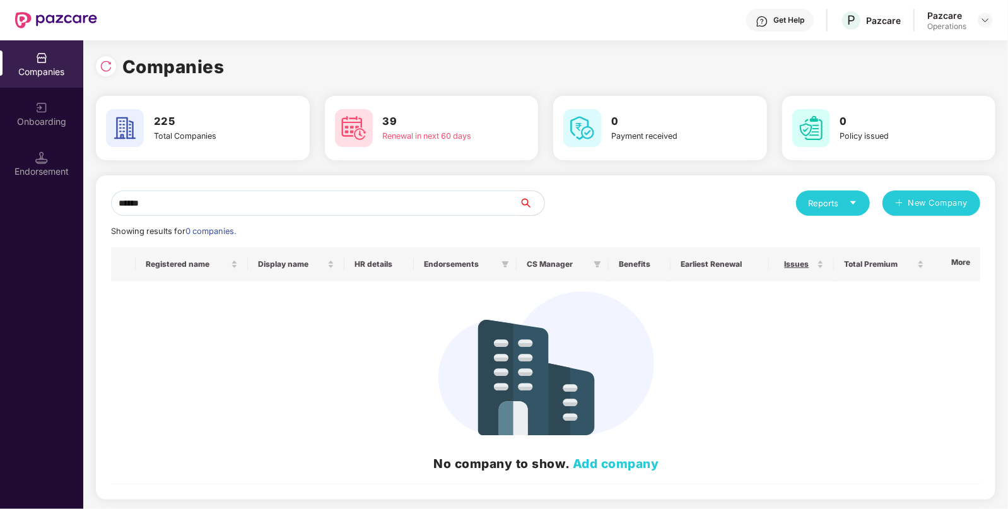 This screenshot has height=509, width=1008. What do you see at coordinates (208, 122) in the screenshot?
I see `h3: 225` at bounding box center [208, 122].